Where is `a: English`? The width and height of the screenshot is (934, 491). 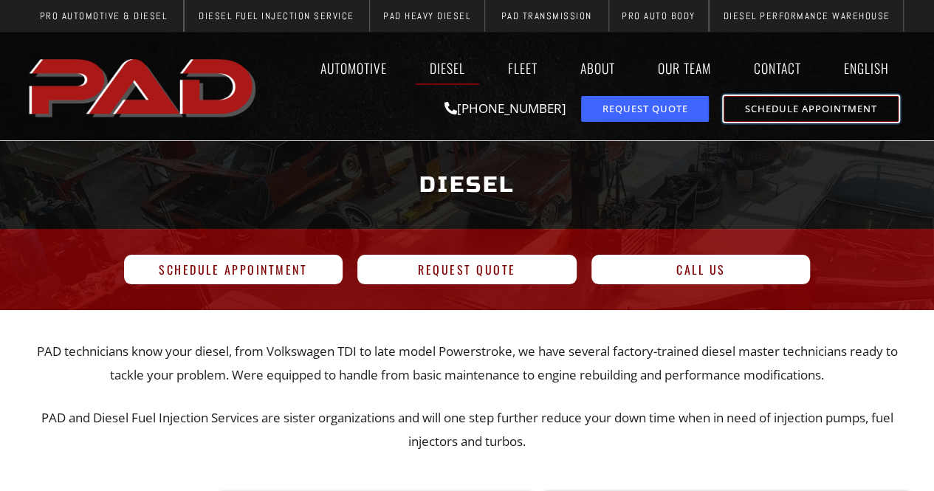
a: English is located at coordinates (870, 68).